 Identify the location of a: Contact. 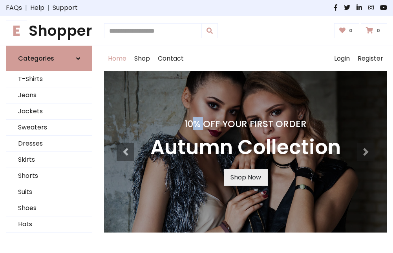
(171, 59).